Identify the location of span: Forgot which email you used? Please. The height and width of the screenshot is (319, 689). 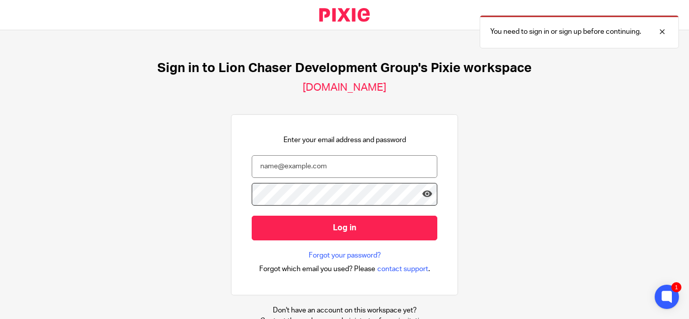
(317, 269).